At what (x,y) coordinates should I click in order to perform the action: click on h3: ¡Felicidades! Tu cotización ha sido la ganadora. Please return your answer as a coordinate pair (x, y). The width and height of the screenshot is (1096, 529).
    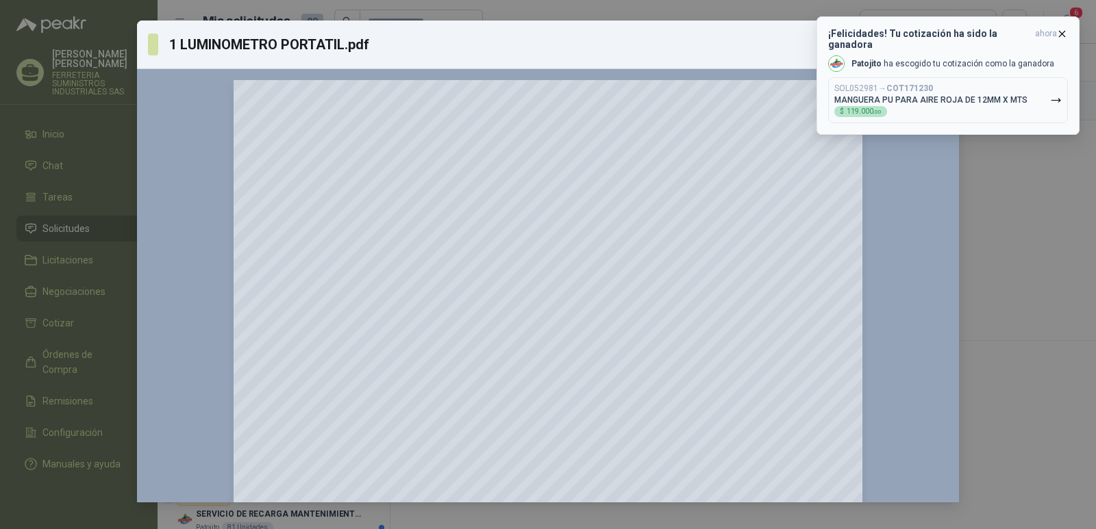
    Looking at the image, I should click on (929, 39).